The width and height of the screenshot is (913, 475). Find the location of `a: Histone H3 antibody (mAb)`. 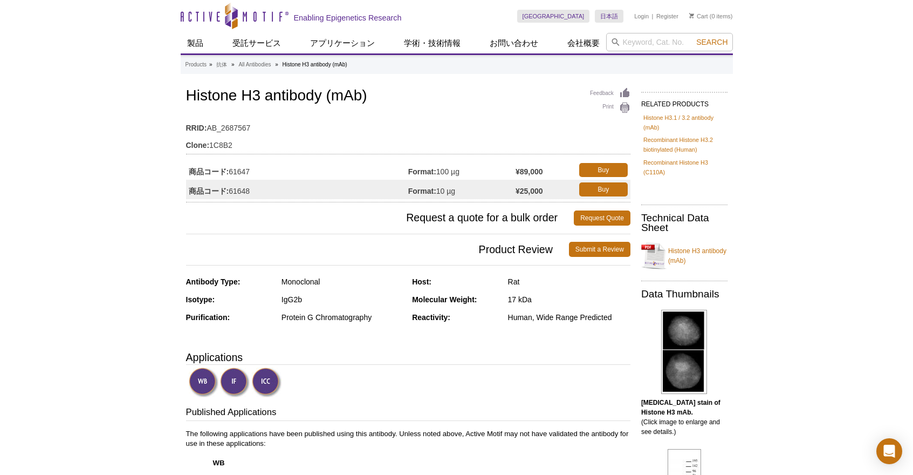

a: Histone H3 antibody (mAb) is located at coordinates (684, 256).